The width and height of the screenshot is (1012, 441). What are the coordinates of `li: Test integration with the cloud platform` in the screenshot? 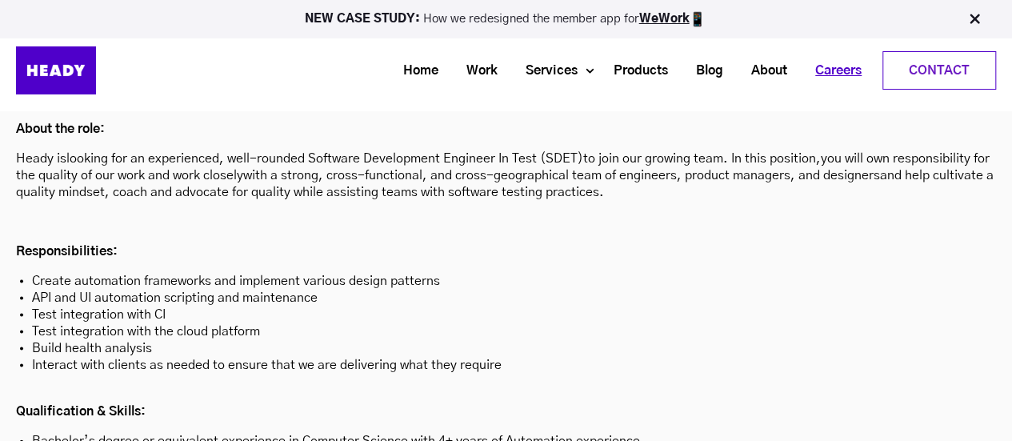 It's located at (506, 331).